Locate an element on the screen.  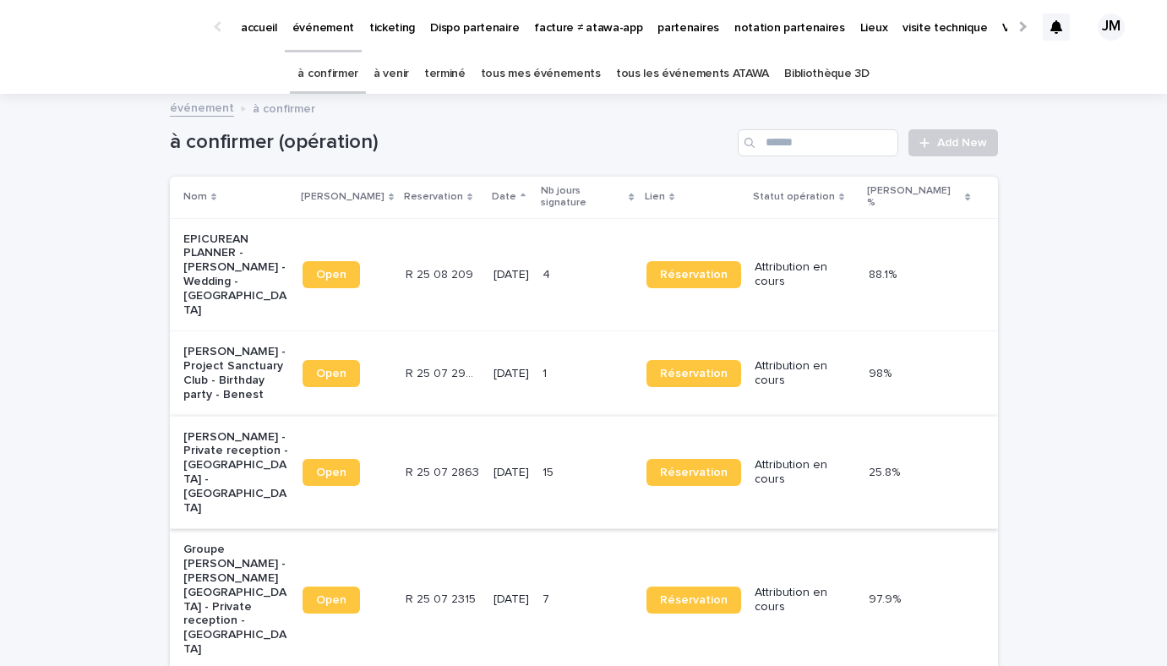
p: 4 is located at coordinates (548, 273).